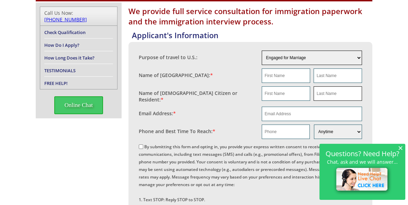  What do you see at coordinates (252, 35) in the screenshot?
I see `h4: Applicant's Information` at bounding box center [252, 35].